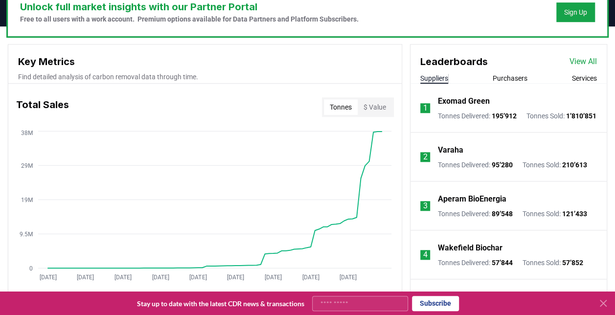  I want to click on a: View All, so click(583, 62).